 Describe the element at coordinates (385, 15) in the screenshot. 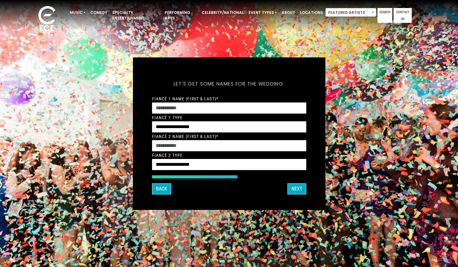

I see `a: Search` at that location.